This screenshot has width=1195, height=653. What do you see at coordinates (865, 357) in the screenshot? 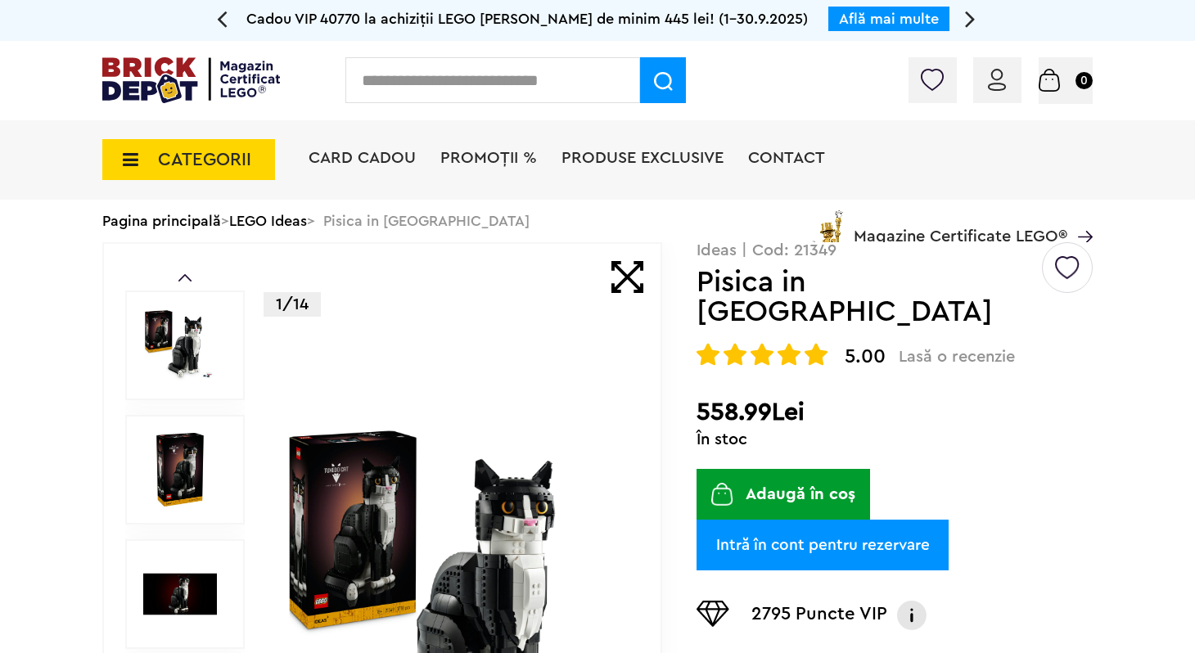
I see `span: 5.00` at bounding box center [865, 357].